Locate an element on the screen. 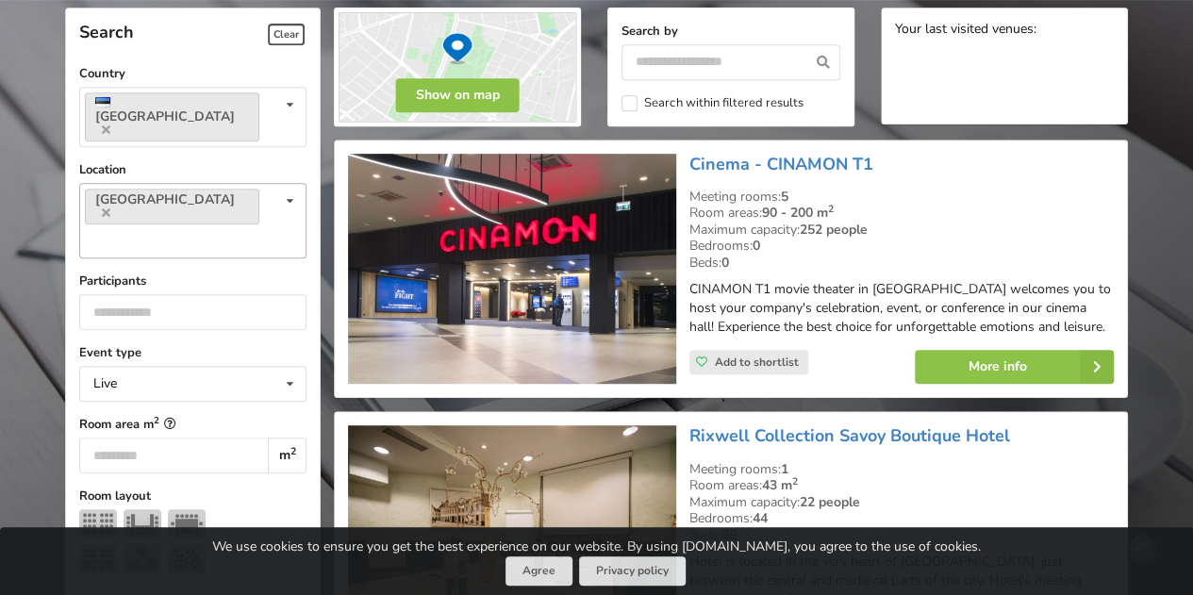  img: Unusual venues | Tallinn | Cinema - CINAMON T1 is located at coordinates (511, 269).